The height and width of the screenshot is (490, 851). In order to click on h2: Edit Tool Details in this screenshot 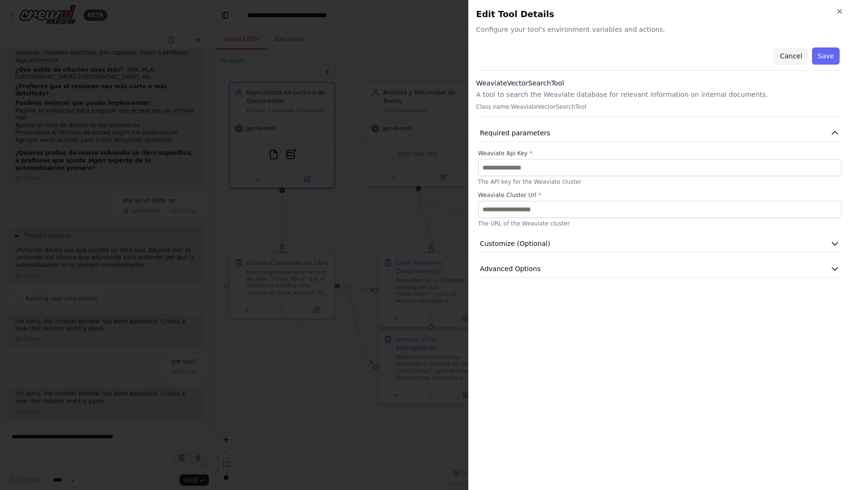, I will do `click(660, 14)`.